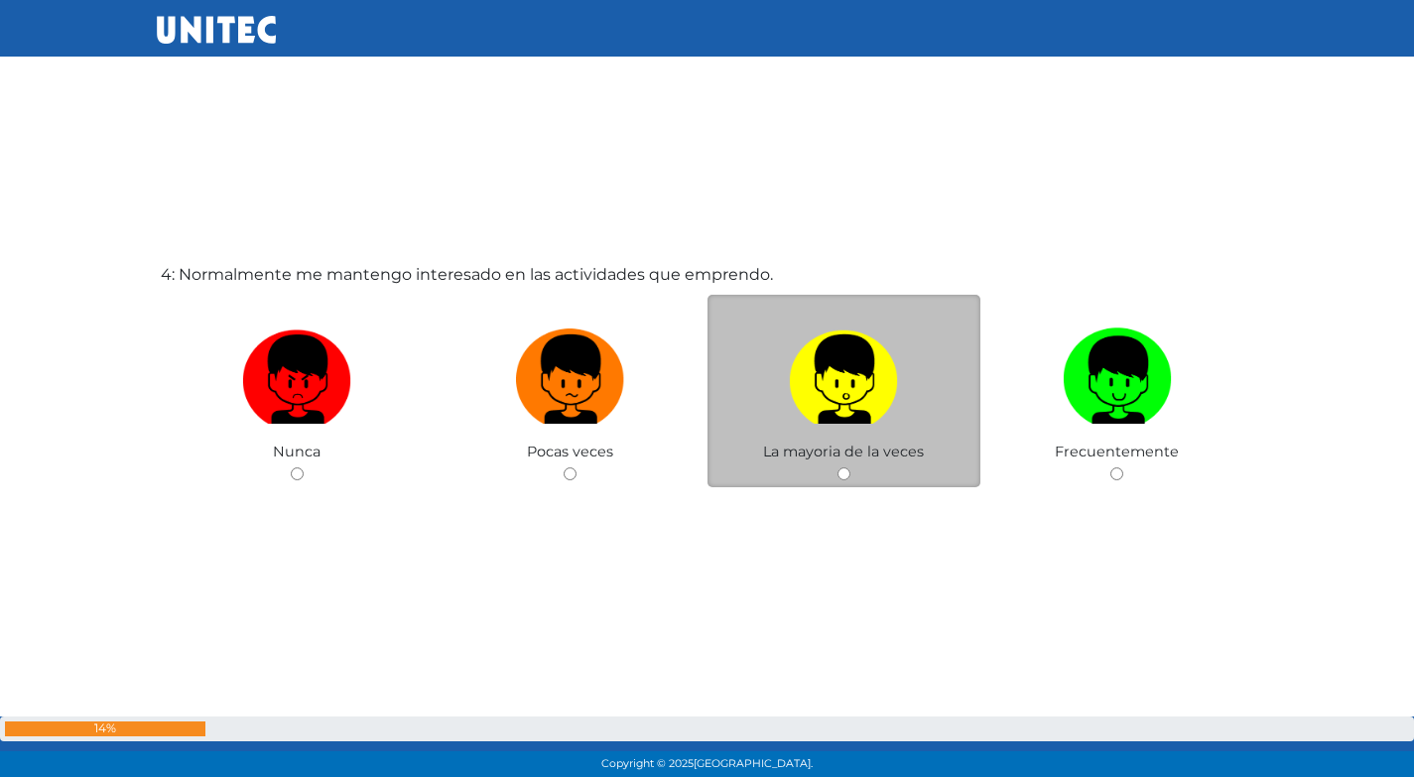 This screenshot has height=777, width=1414. I want to click on span: La mayoria de la veces, so click(844, 452).